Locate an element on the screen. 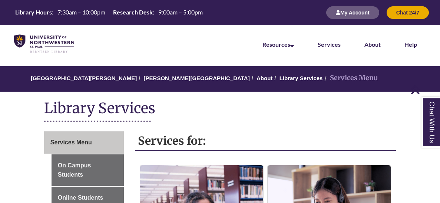 This screenshot has height=203, width=440. a: Hours Today is located at coordinates (109, 13).